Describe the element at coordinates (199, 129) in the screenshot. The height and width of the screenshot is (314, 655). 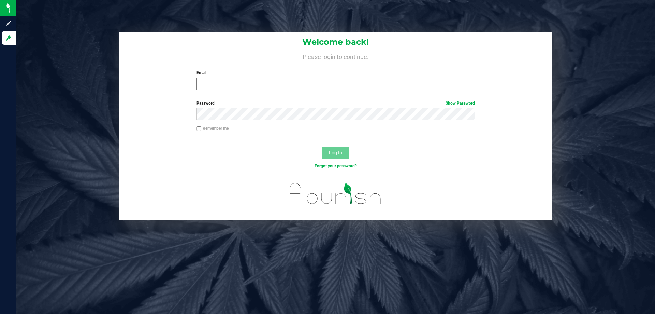
I see `input: Remember me` at that location.